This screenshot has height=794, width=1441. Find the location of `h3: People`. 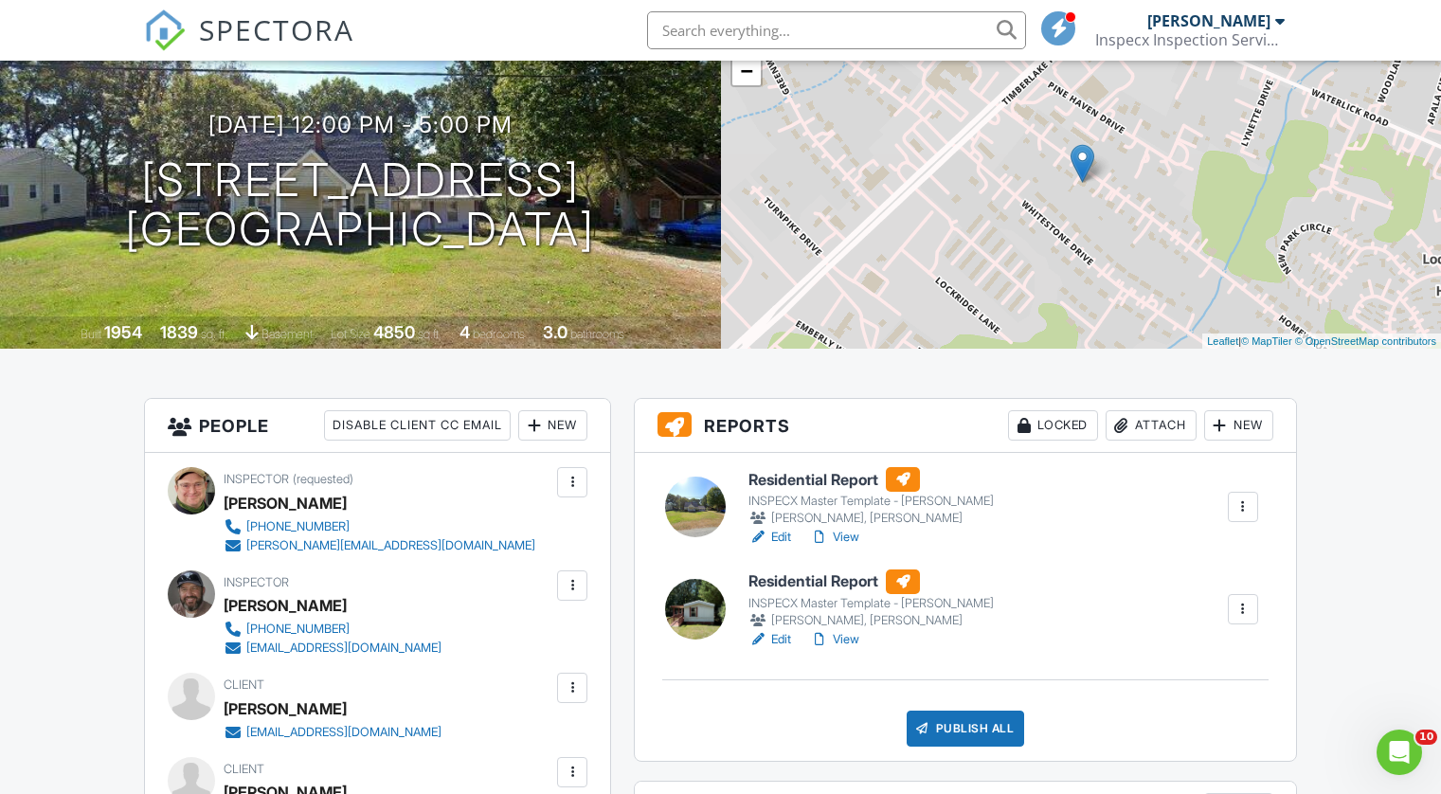

h3: People is located at coordinates (377, 425).